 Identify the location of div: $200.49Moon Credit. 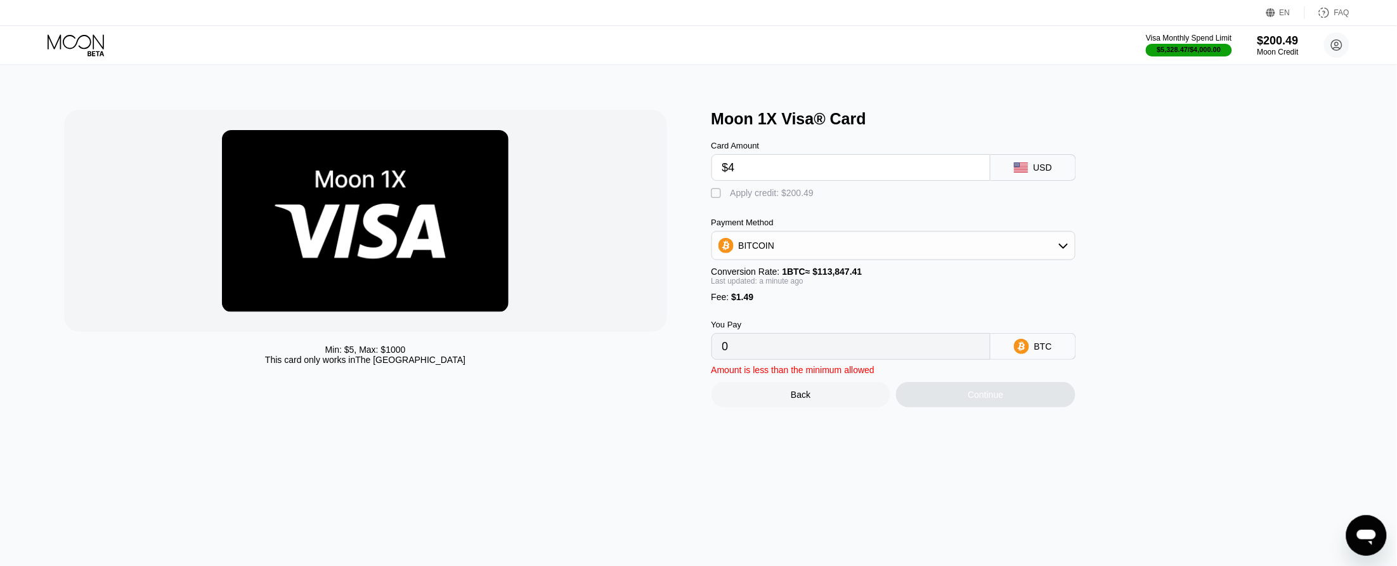
(1278, 45).